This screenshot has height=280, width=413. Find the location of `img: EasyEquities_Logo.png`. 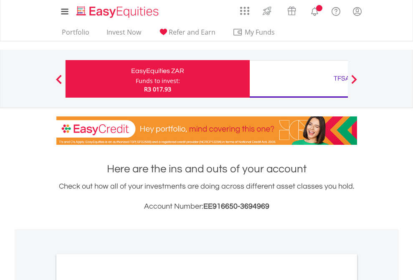

img: EasyEquities_Logo.png is located at coordinates (118, 12).